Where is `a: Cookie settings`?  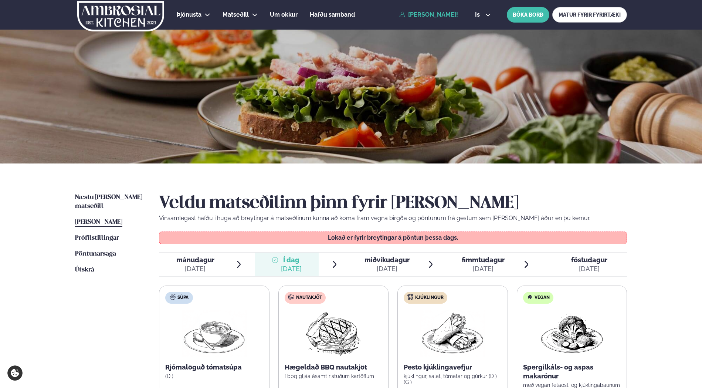
a: Cookie settings is located at coordinates (15, 372).